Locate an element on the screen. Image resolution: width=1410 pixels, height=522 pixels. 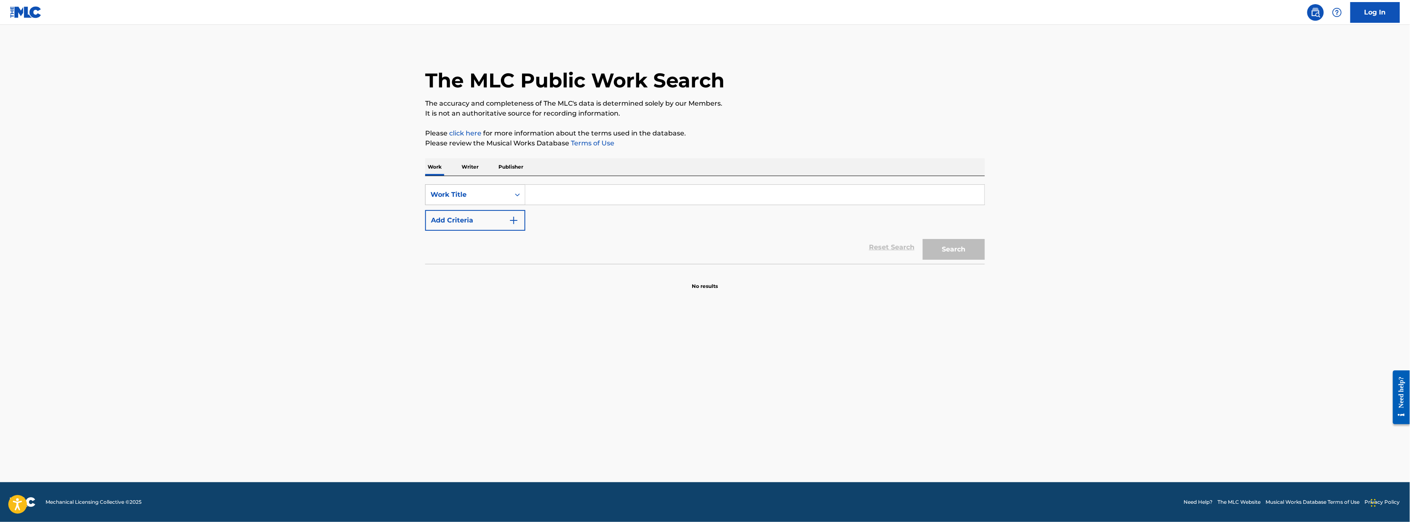
div: Widget de chat is located at coordinates (1389, 502).